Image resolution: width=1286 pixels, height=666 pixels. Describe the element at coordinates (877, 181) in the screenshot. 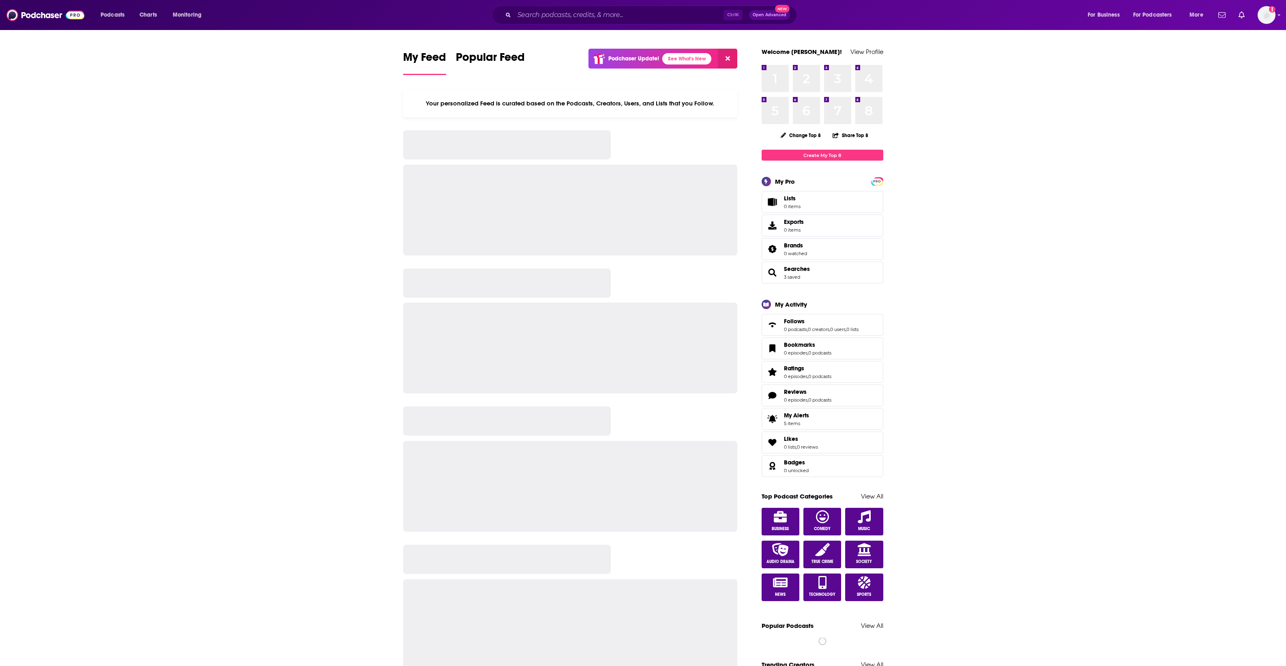

I see `a: PRO` at that location.